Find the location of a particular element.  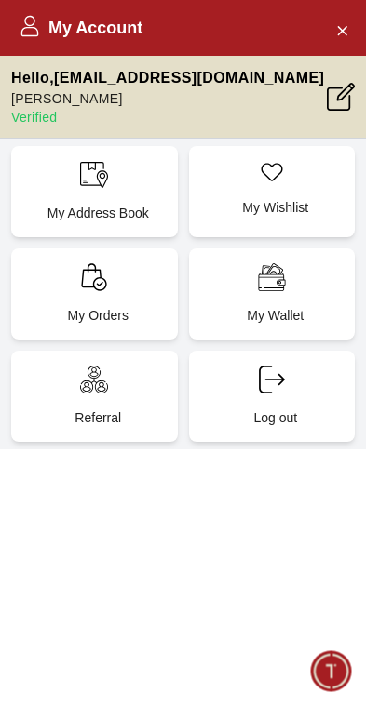

div: Conversation is located at coordinates (273, 672).